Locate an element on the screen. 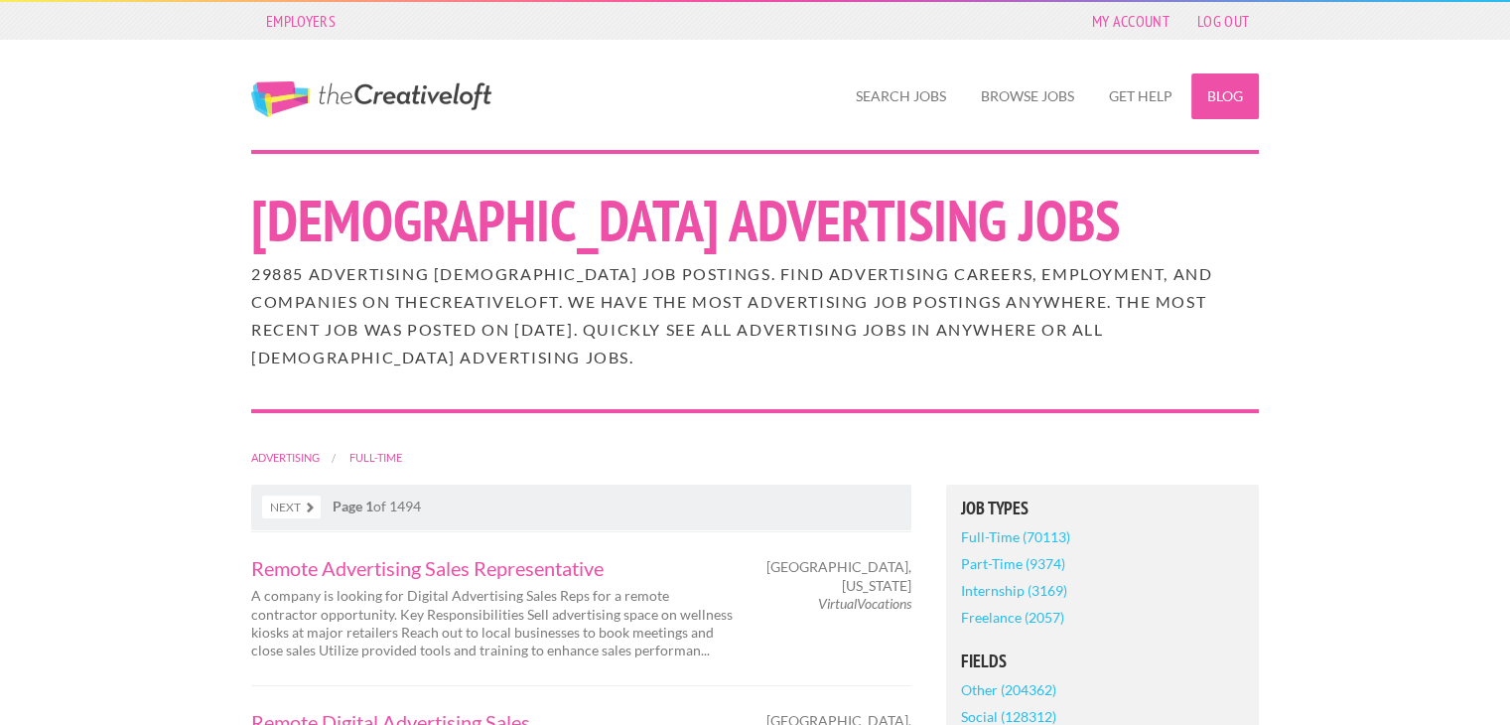  a: Full-Time (70113) is located at coordinates (1016, 536).